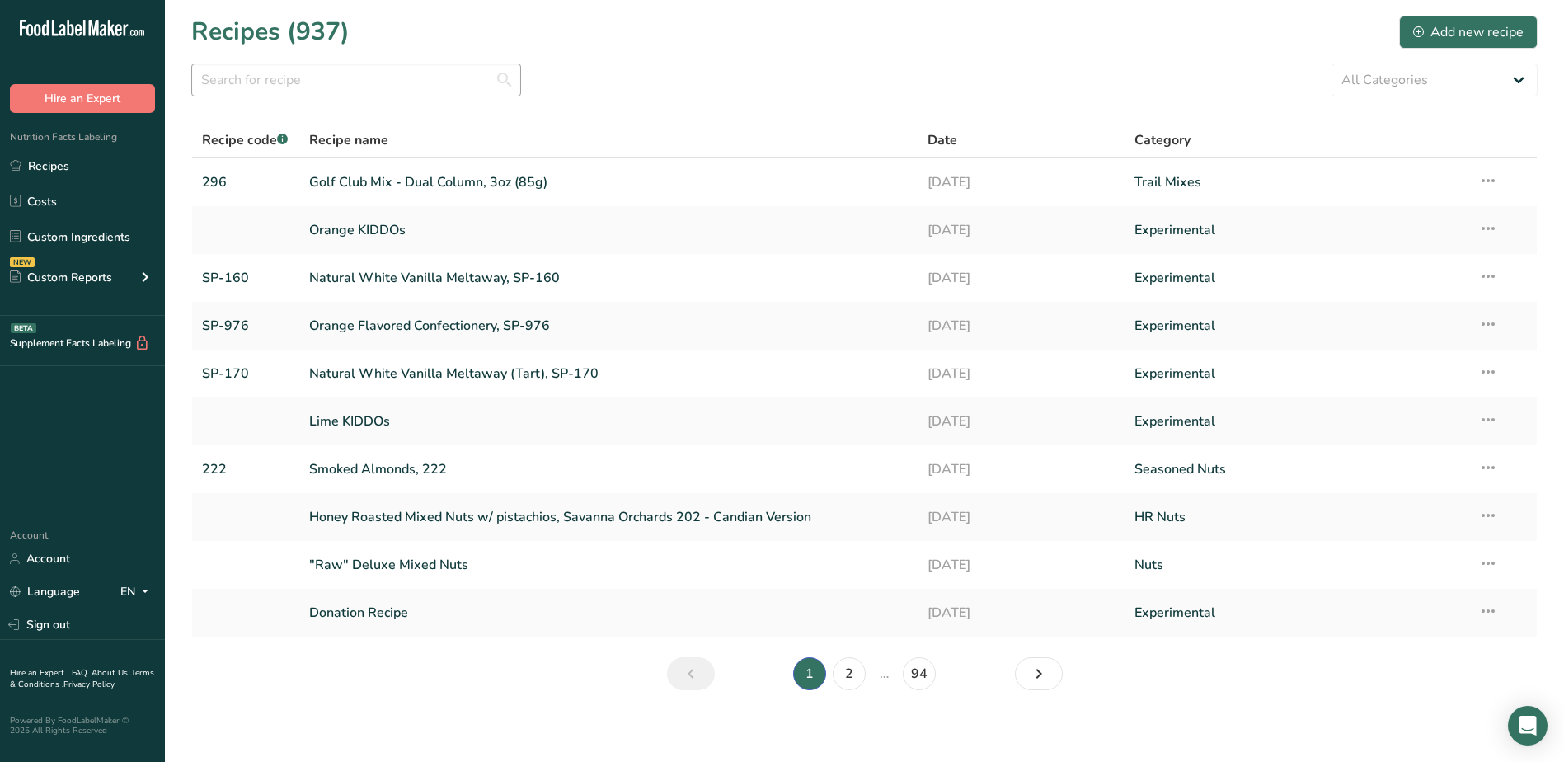 This screenshot has height=762, width=1564. Describe the element at coordinates (82, 98) in the screenshot. I see `button: Hire an Expert` at that location.